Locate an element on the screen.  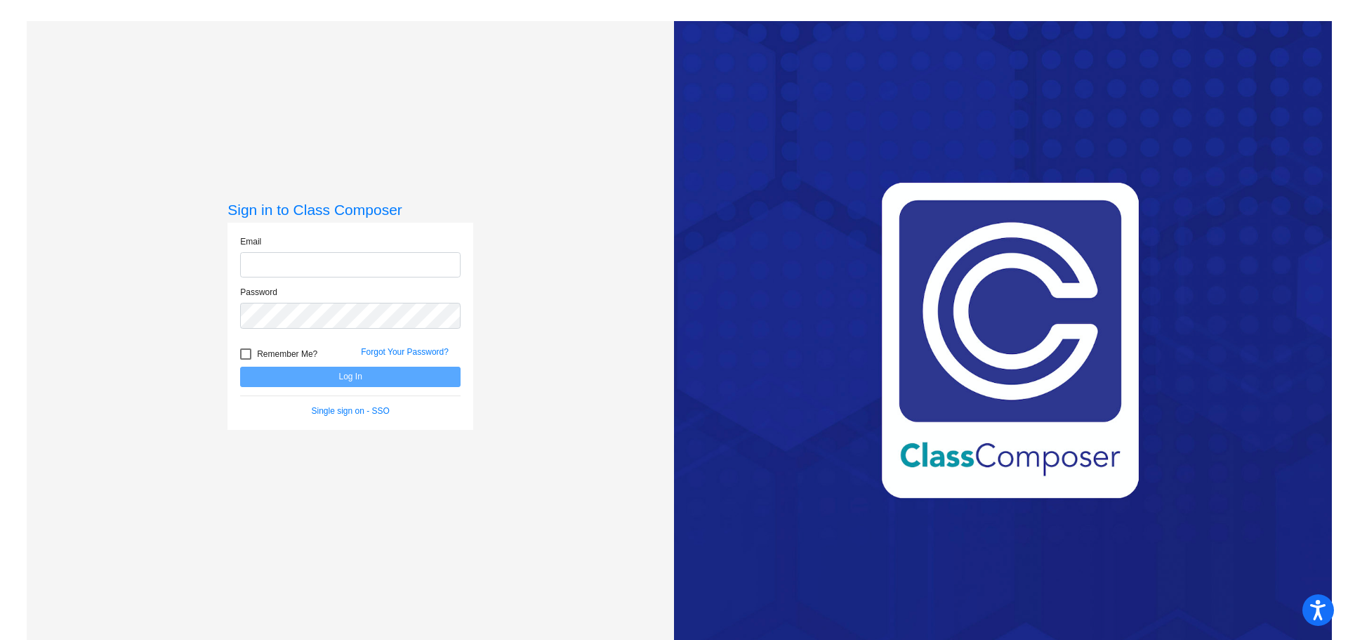
h3: Sign in to Class Composer is located at coordinates (350, 209).